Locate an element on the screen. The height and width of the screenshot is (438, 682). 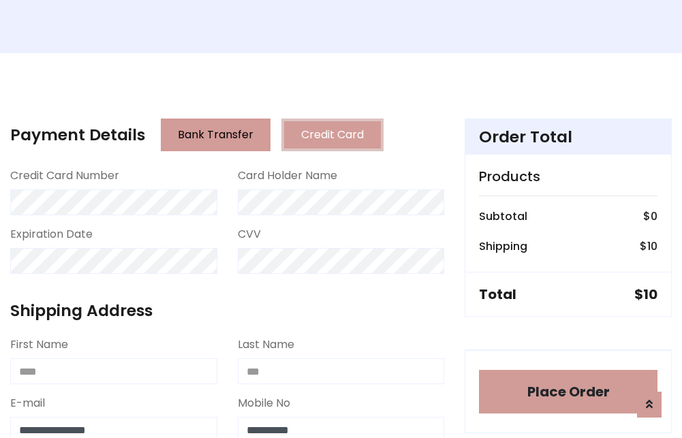
button: Credit Card is located at coordinates (333, 135).